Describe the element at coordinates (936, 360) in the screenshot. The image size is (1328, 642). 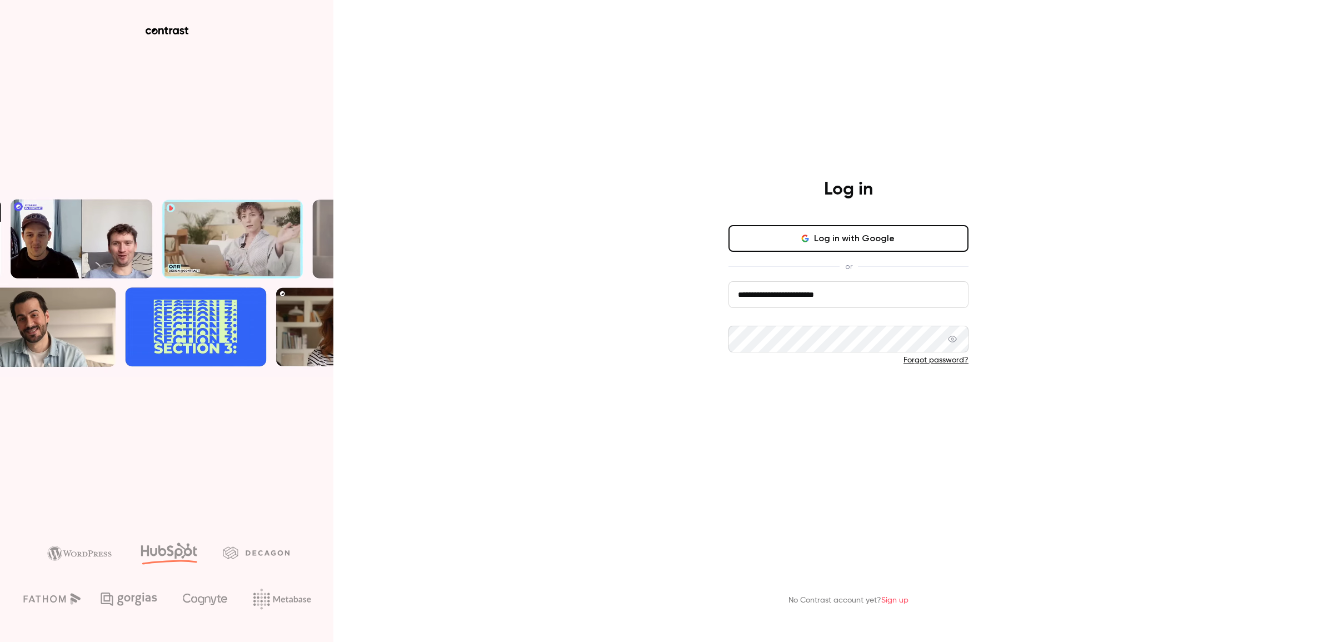
I see `a: Forgot password?` at that location.